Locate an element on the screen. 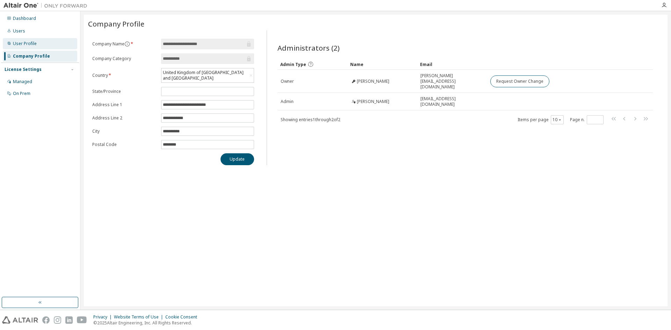 The width and height of the screenshot is (671, 330). span: Items per page is located at coordinates (541, 120).